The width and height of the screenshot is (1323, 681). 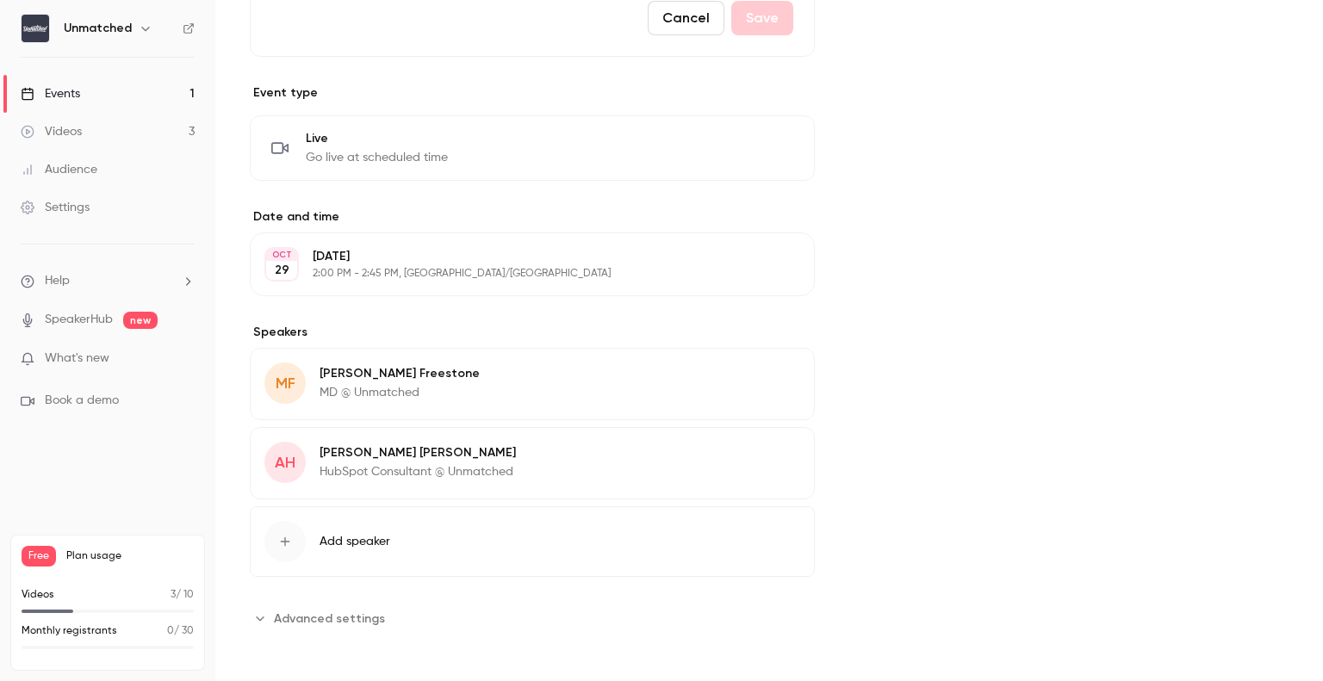 I want to click on span: Go live at scheduled time, so click(x=376, y=158).